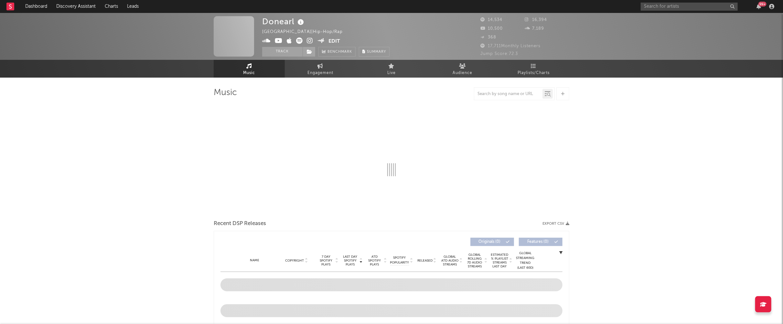 This screenshot has width=783, height=324. Describe the element at coordinates (689, 6) in the screenshot. I see `input: Search for artists` at that location.